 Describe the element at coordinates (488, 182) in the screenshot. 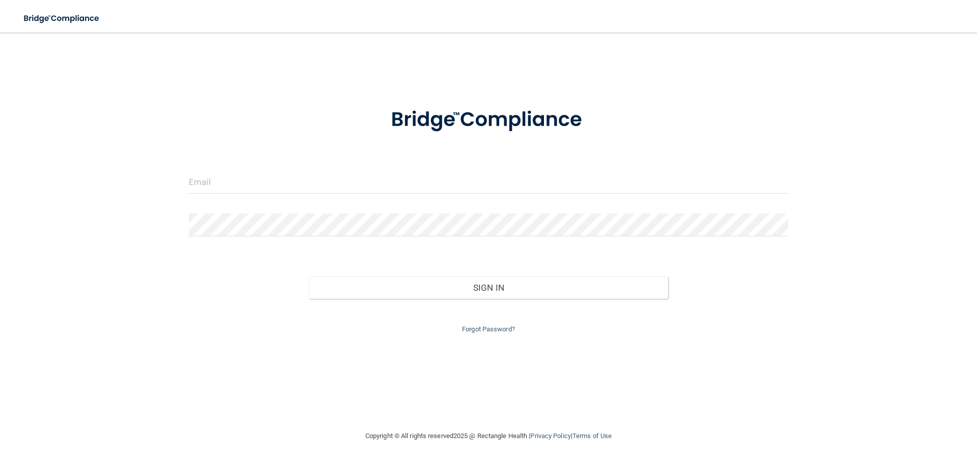

I see `input: Email` at that location.